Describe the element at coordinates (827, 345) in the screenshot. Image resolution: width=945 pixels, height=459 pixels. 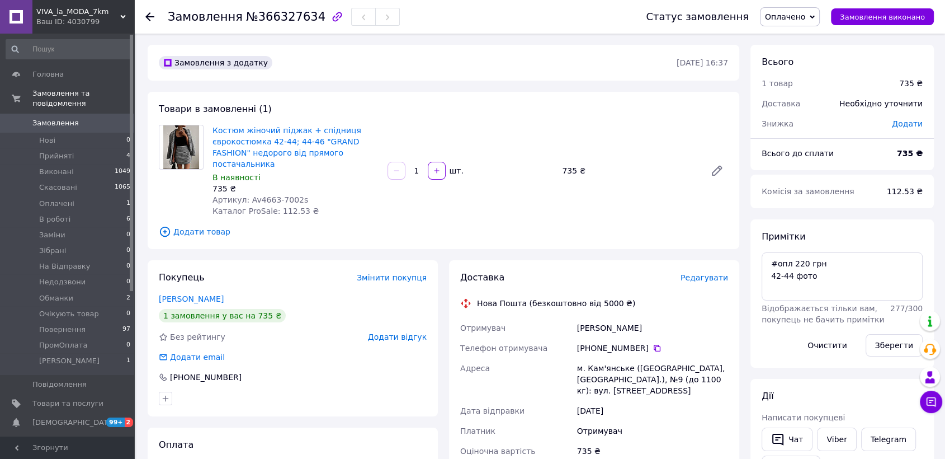
I see `button: Очистити` at that location.